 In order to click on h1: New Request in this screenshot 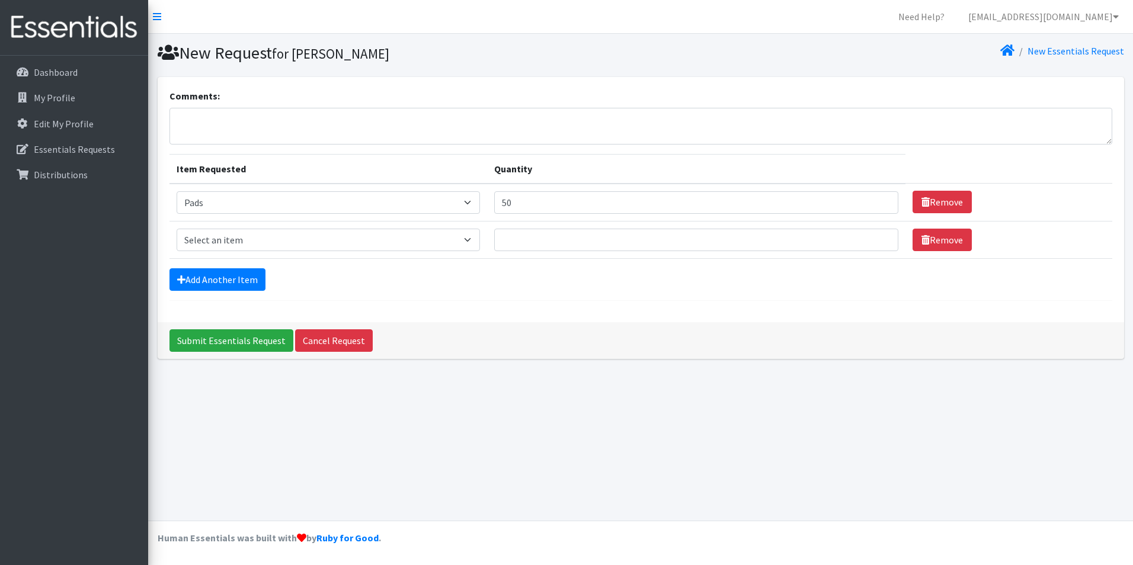, I will do `click(397, 53)`.